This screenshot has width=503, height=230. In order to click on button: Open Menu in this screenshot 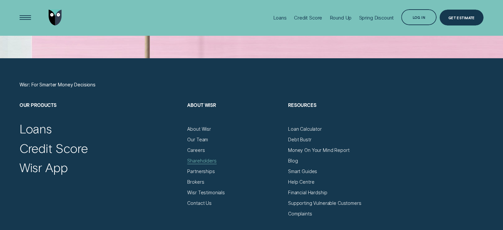, I will do `click(25, 18)`.